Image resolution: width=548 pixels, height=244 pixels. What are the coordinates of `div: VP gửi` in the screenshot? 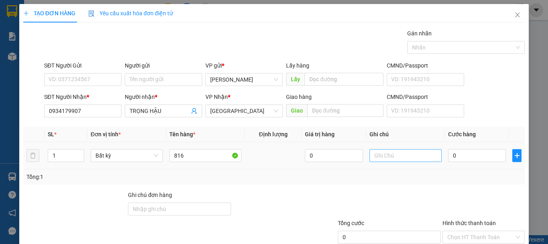 It's located at (244, 65).